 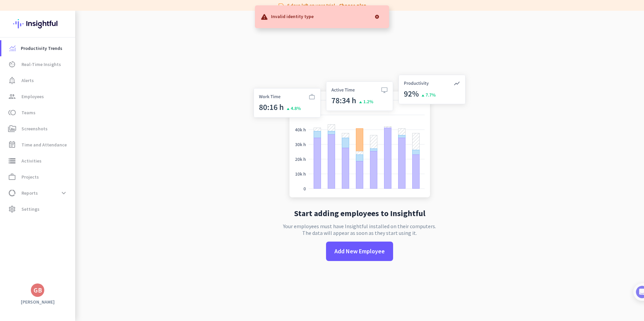 What do you see at coordinates (281, 5) in the screenshot?
I see `i: label` at bounding box center [281, 5].